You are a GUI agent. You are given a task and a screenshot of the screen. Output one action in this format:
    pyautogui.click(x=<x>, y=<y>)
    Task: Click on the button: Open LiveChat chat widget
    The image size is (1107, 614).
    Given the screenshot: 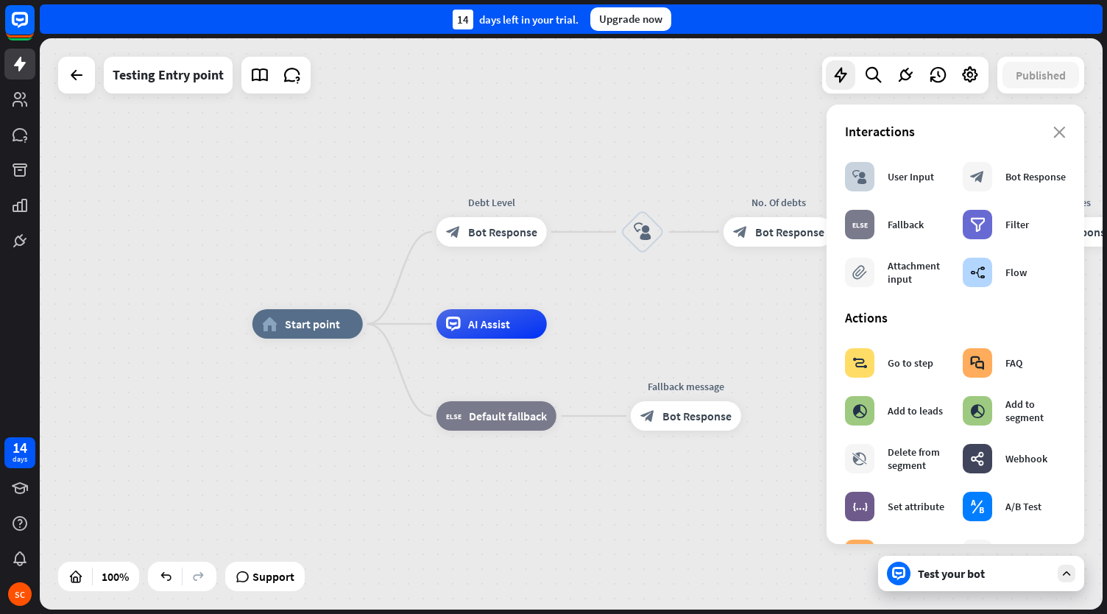 What is the action you would take?
    pyautogui.click(x=34, y=28)
    